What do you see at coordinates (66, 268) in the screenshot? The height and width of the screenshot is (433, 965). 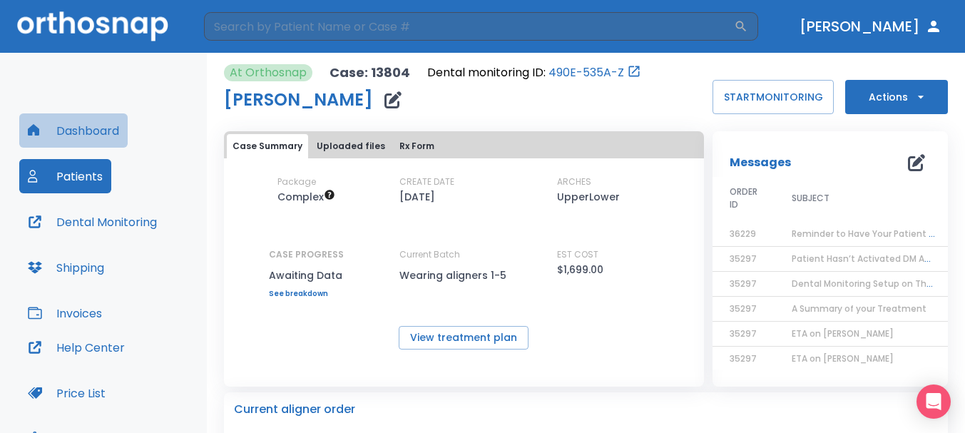 I see `button: Shipping` at bounding box center [66, 268].